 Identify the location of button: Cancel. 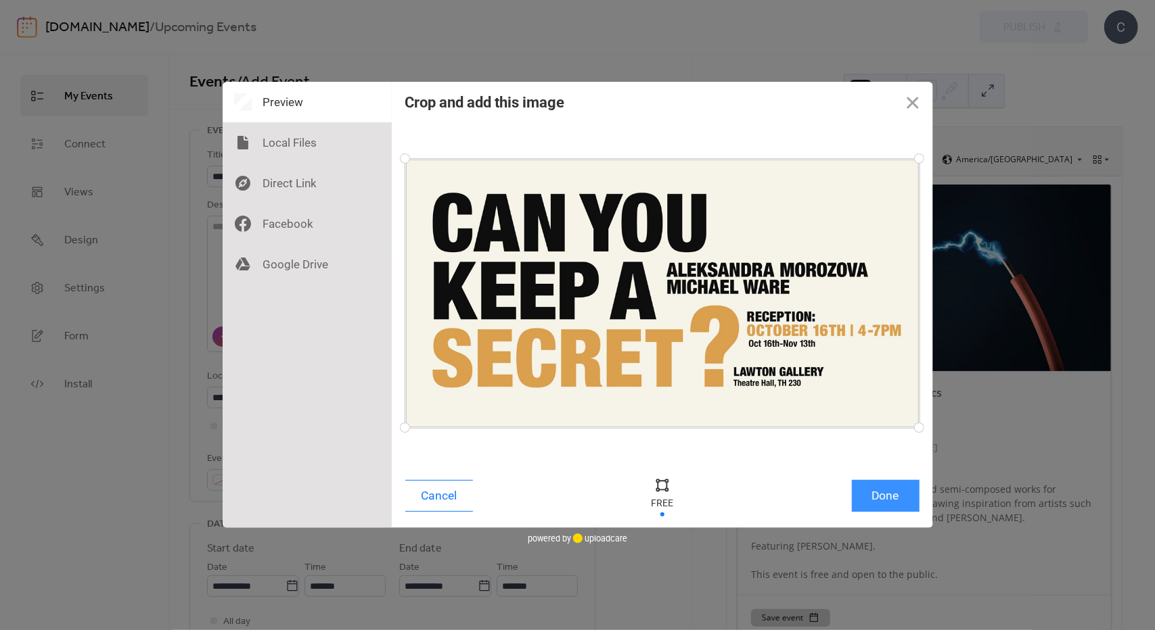
(439, 496).